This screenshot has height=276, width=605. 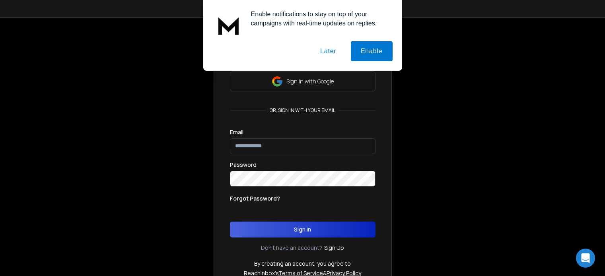 What do you see at coordinates (292, 248) in the screenshot?
I see `p: Don't have an account?` at bounding box center [292, 248].